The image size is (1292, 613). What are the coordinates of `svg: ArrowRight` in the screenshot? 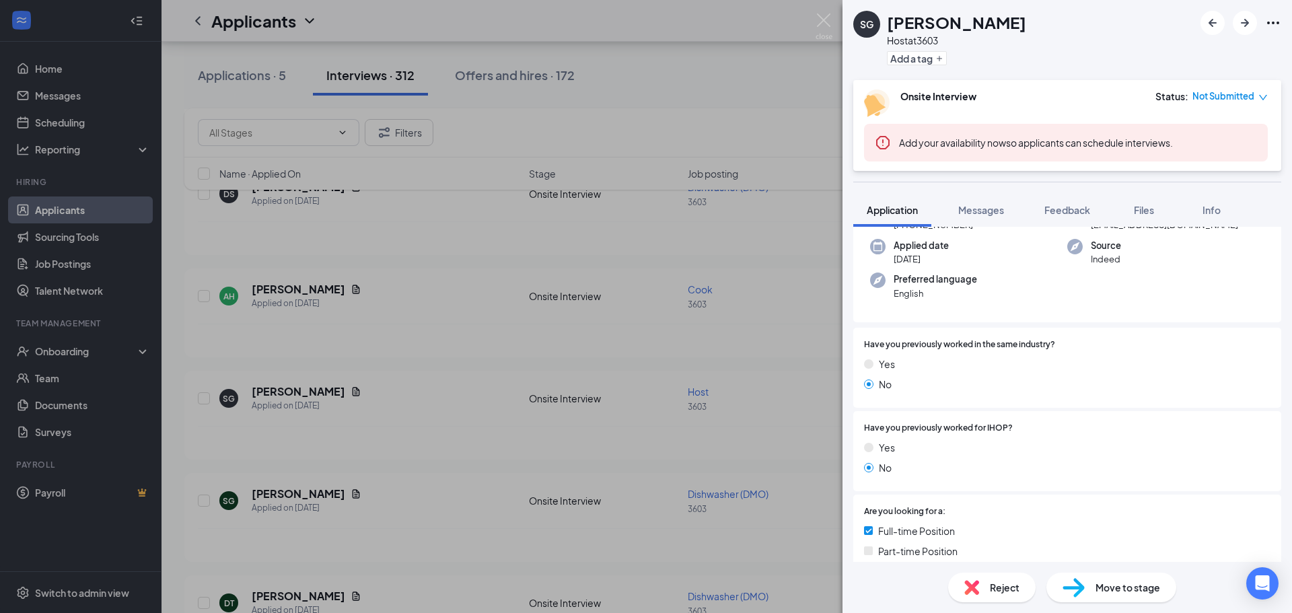 It's located at (1245, 23).